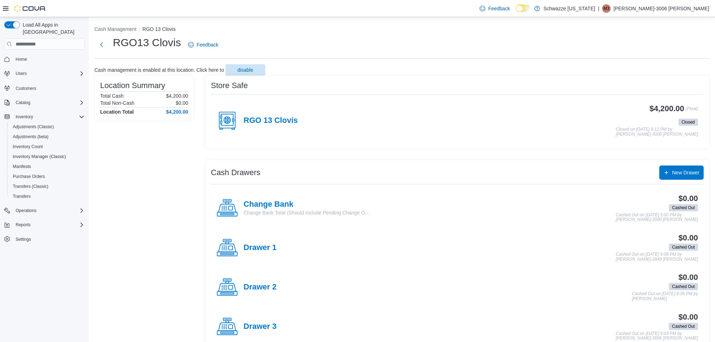  What do you see at coordinates (271, 121) in the screenshot?
I see `h4: RGO 13 Clovis` at bounding box center [271, 121].